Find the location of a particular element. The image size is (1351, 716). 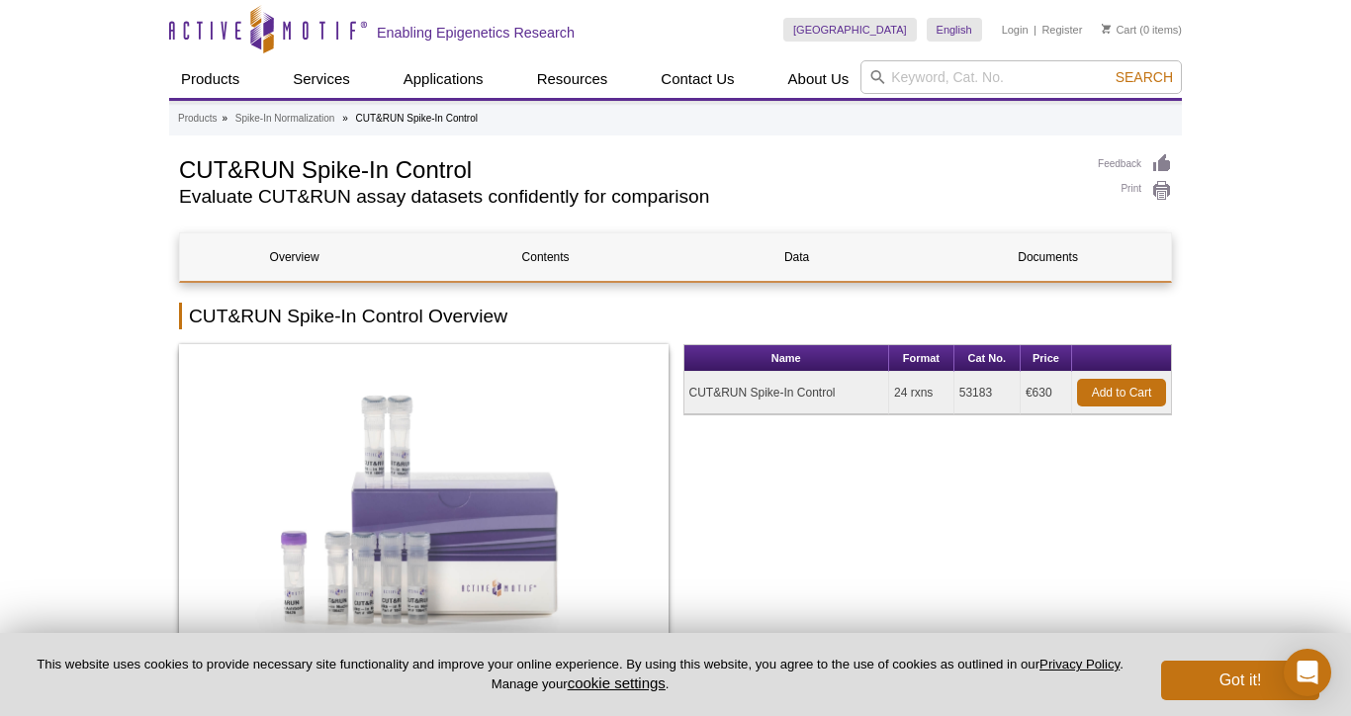

h2: Evaluate CUT&RUN assay datasets confidently for comparison is located at coordinates (628, 197).